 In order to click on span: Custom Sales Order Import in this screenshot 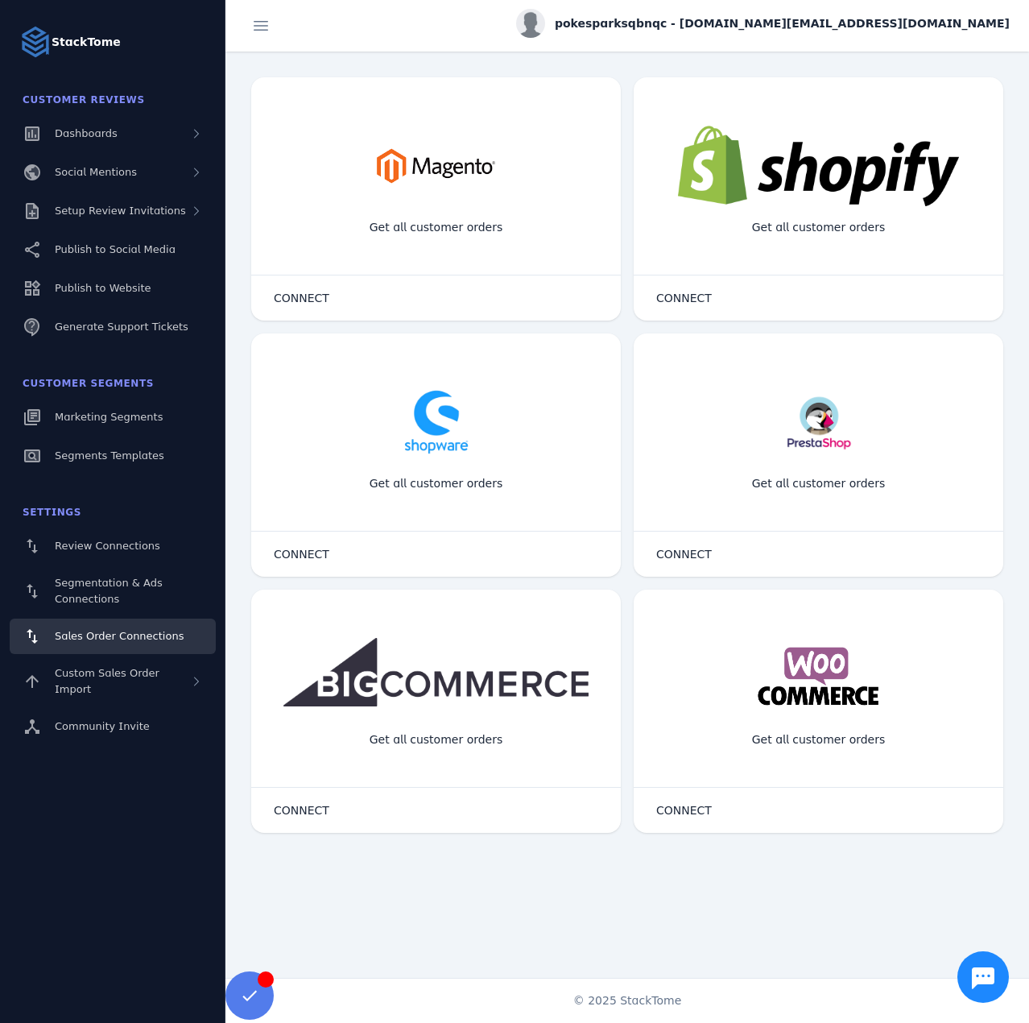, I will do `click(107, 681)`.